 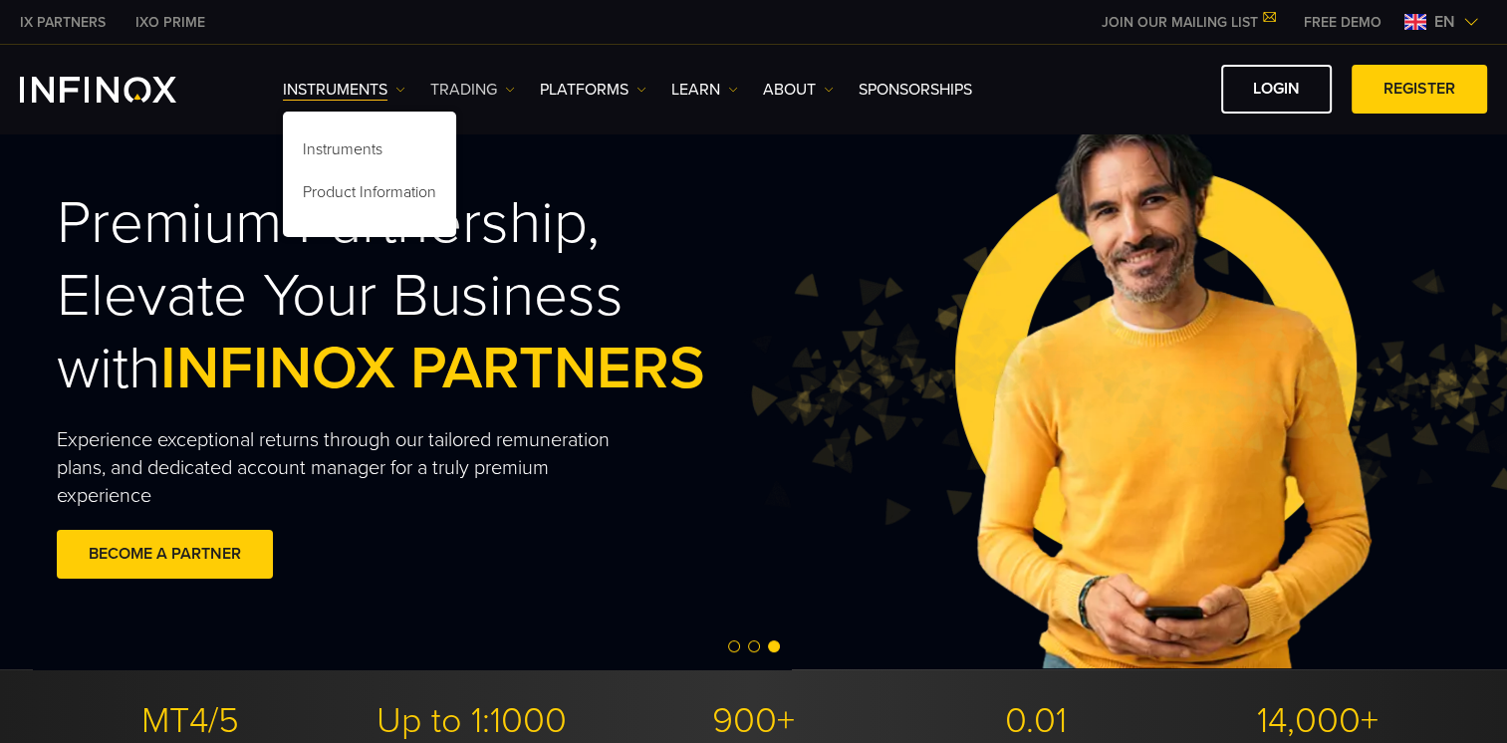 I want to click on a: SPONSORSHIPS, so click(x=915, y=90).